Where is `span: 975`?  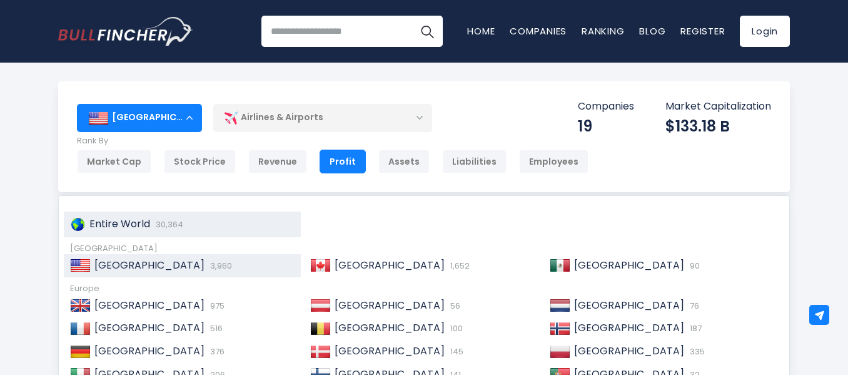 span: 975 is located at coordinates (216, 305).